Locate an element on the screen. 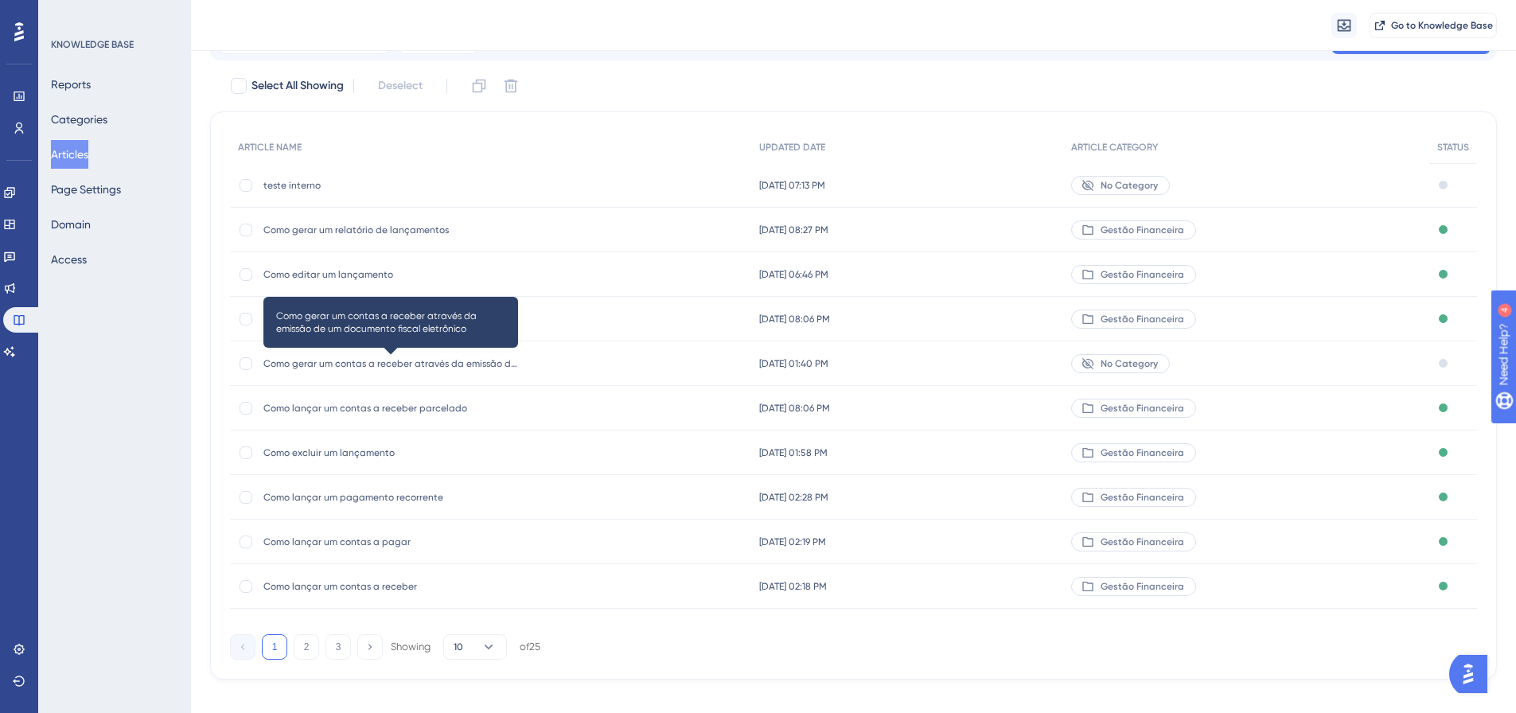 The height and width of the screenshot is (713, 1516). button: Access is located at coordinates (68, 259).